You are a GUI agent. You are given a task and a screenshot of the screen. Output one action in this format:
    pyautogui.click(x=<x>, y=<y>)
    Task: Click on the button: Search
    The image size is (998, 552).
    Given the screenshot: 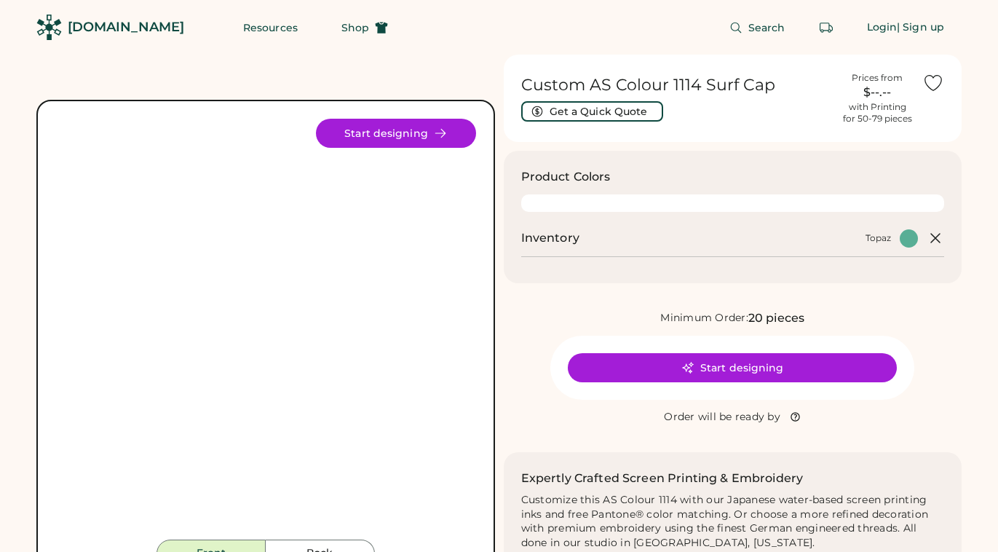 What is the action you would take?
    pyautogui.click(x=757, y=28)
    